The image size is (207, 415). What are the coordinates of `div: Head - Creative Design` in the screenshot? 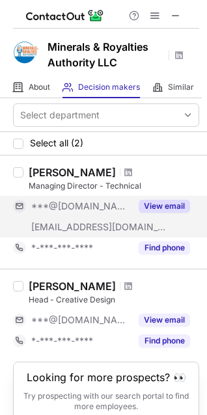 It's located at (114, 300).